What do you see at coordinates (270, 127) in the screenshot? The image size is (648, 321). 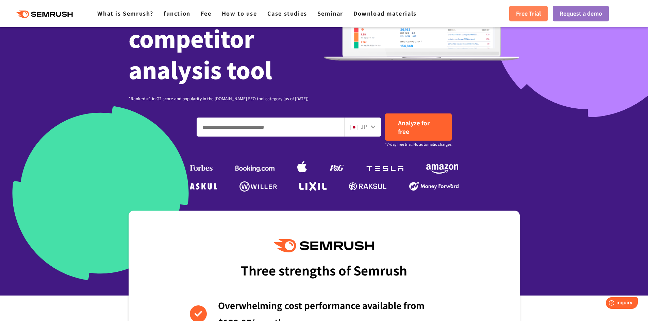 I see `input: Enter a domain, keyword or URL` at bounding box center [270, 127].